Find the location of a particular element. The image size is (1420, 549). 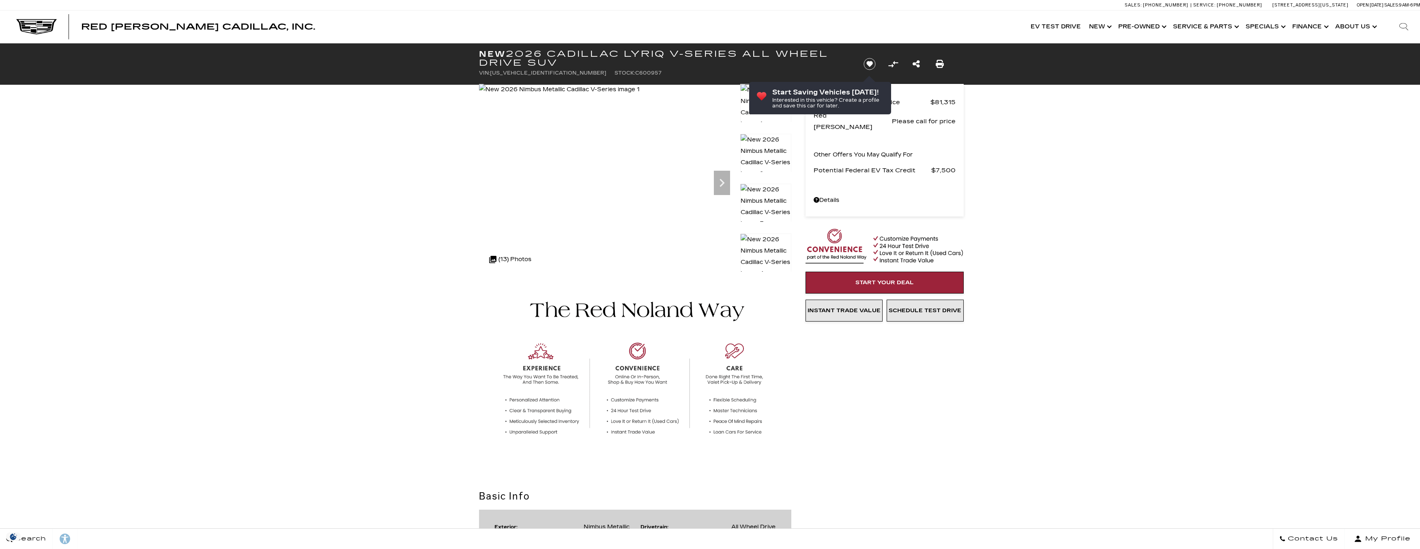

a: Instant Trade Value is located at coordinates (844, 311).